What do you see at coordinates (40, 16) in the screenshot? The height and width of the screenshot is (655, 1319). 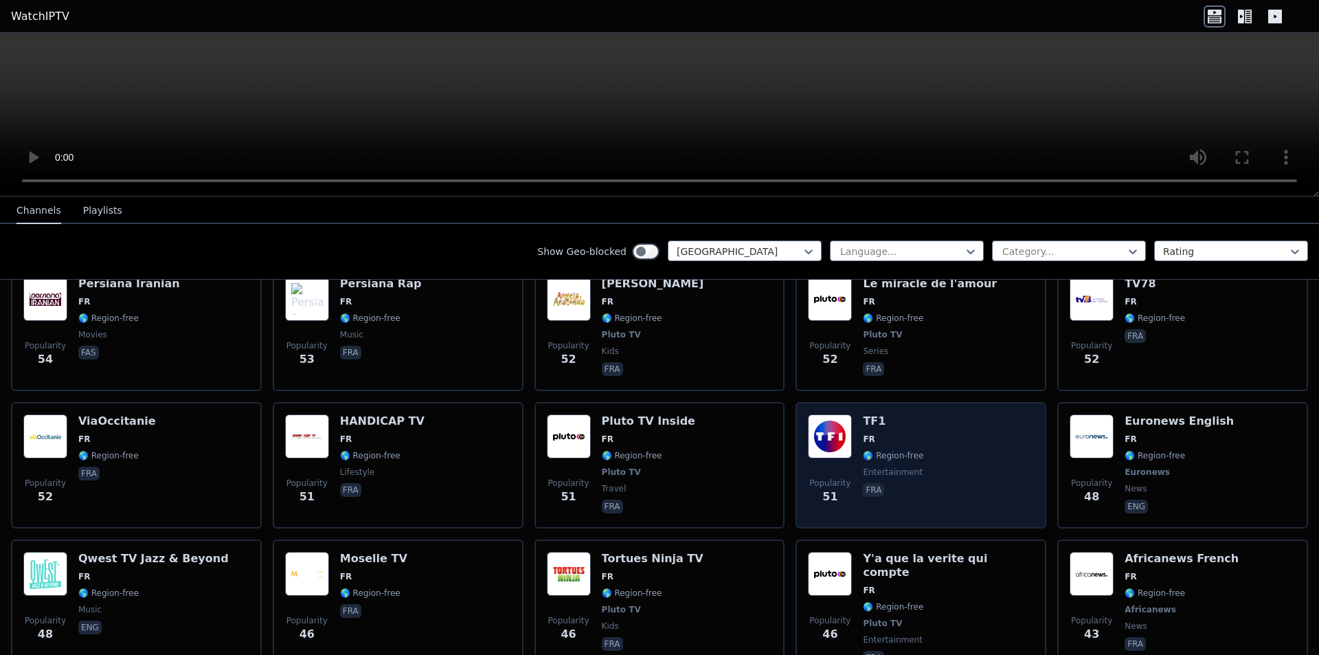 I see `a: WatchIPTV` at bounding box center [40, 16].